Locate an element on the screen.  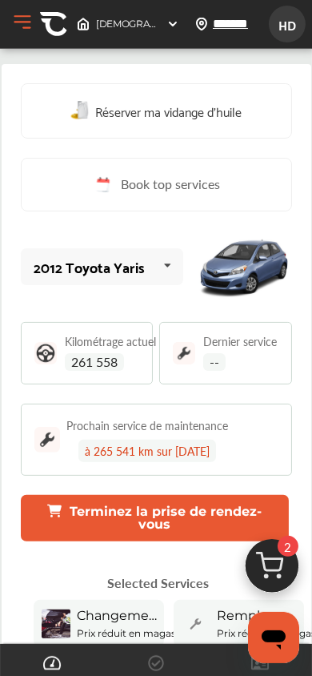
img: oil-change-thumb.jpg is located at coordinates (56, 624).